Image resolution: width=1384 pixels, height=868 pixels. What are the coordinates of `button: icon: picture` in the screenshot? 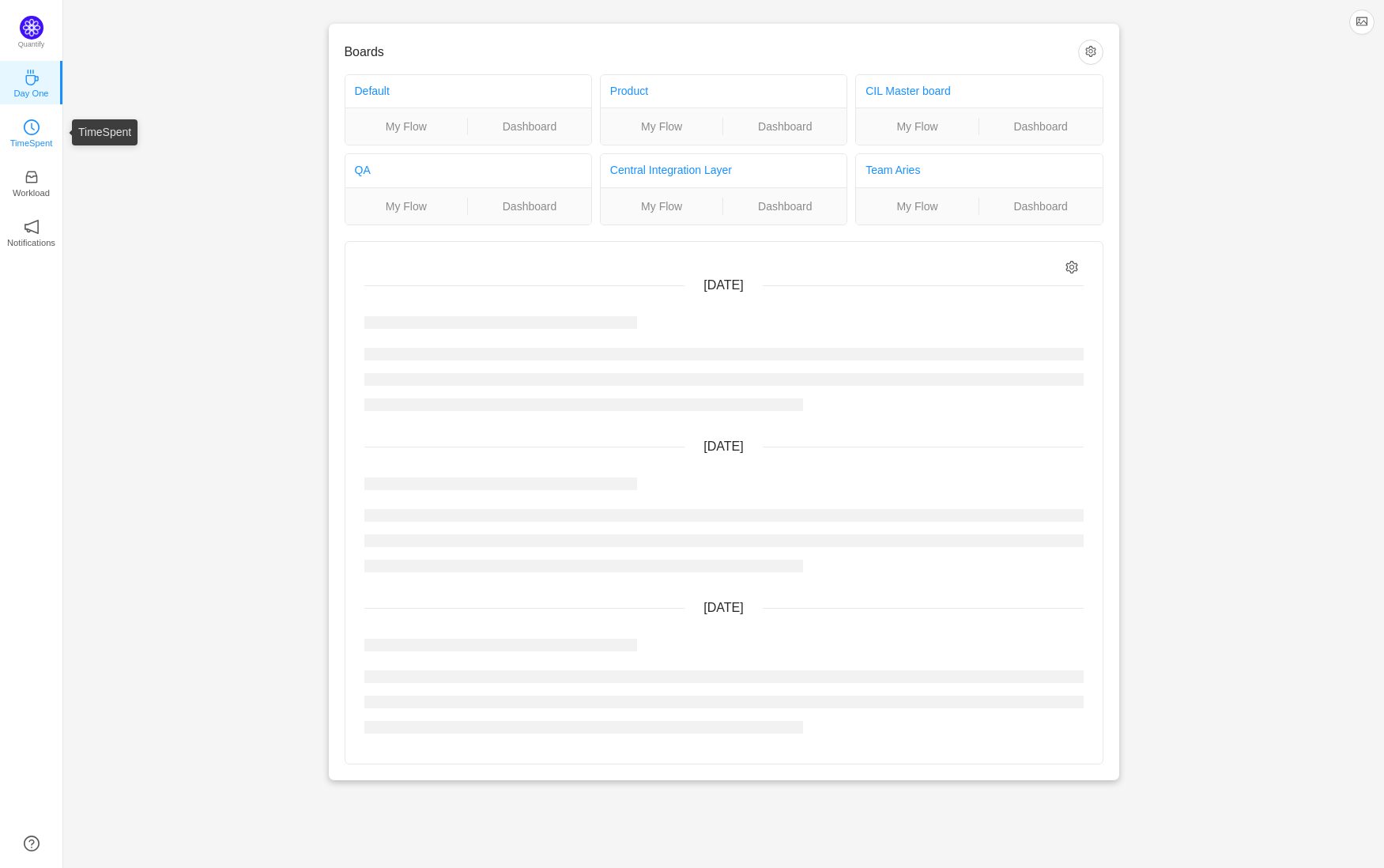 It's located at (1362, 22).